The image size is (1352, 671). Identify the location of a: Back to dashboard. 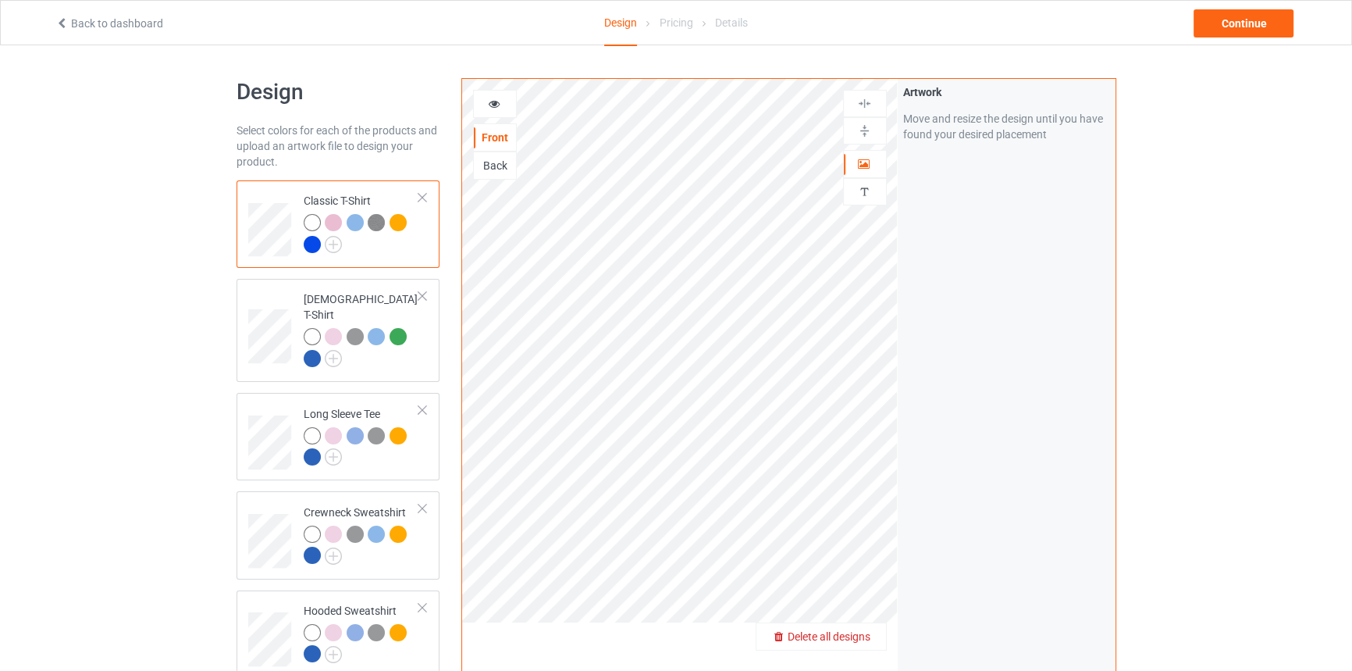
(109, 23).